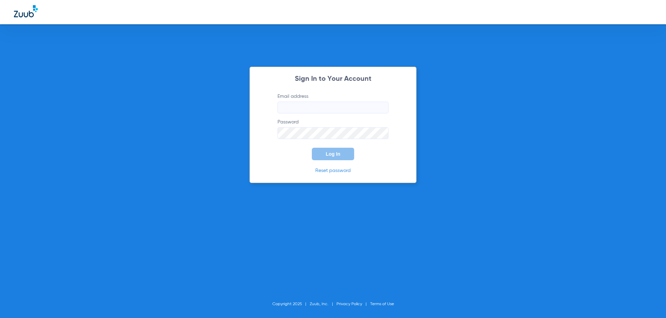 The height and width of the screenshot is (318, 666). I want to click on img: Zuub Logo, so click(26, 11).